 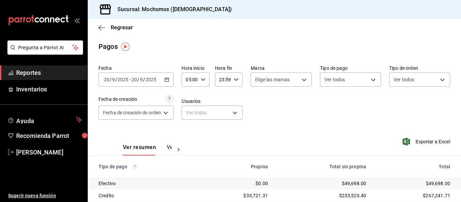 What do you see at coordinates (322, 196) in the screenshot?
I see `div: $233,520.40` at bounding box center [322, 196].